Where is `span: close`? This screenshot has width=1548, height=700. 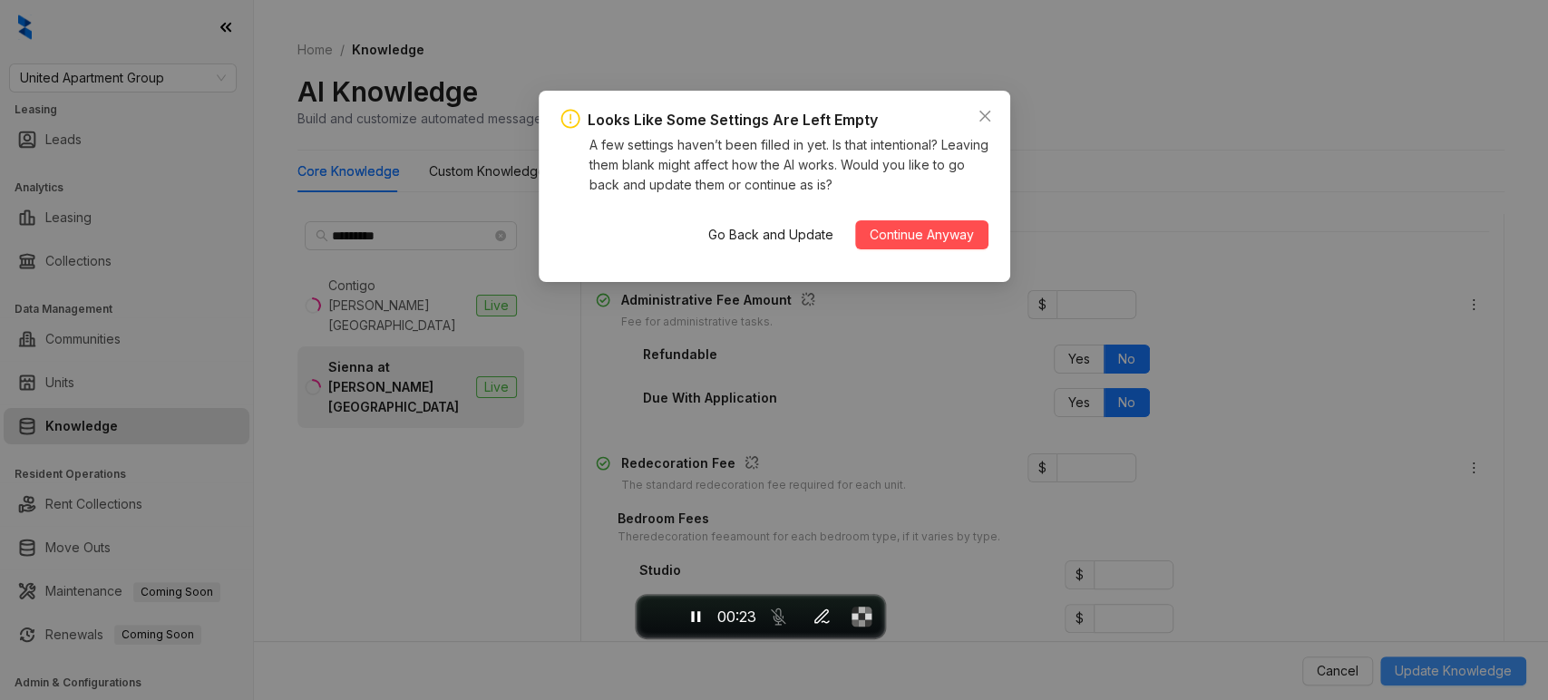
span: close is located at coordinates (985, 116).